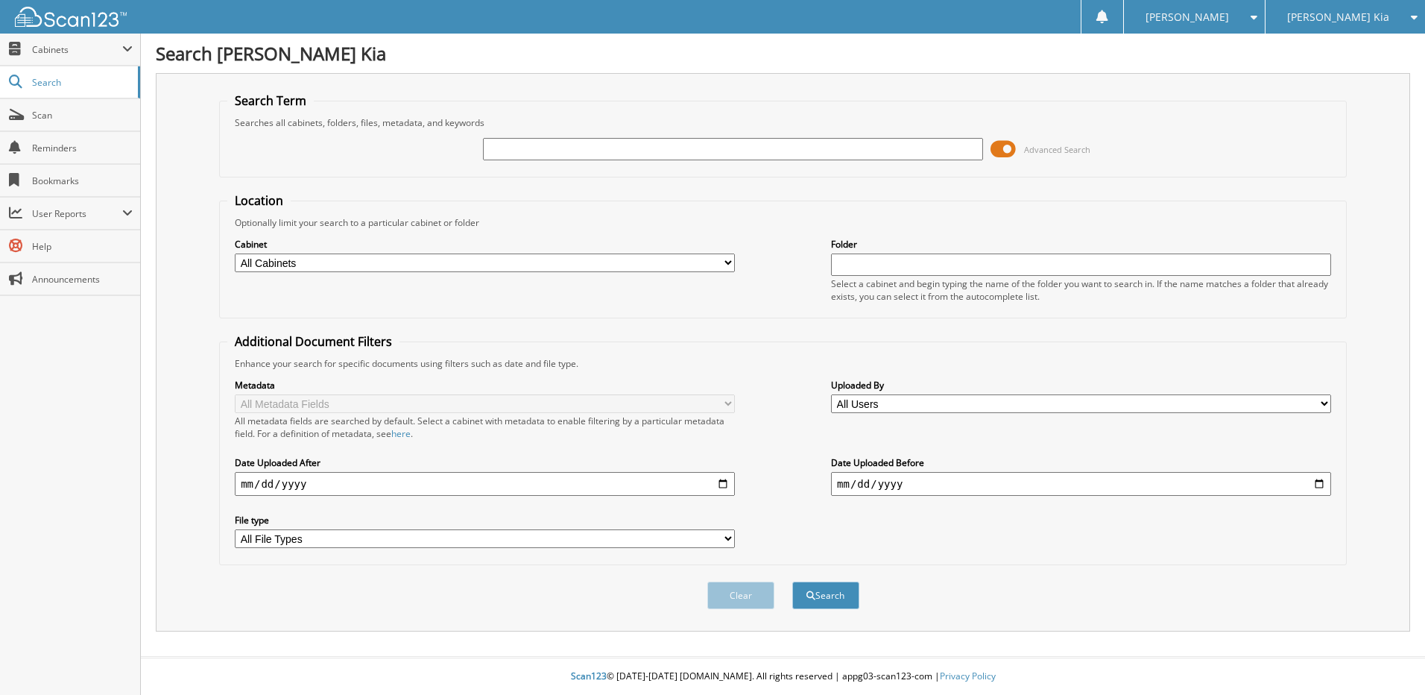 The image size is (1425, 695). Describe the element at coordinates (484, 462) in the screenshot. I see `label: Date Uploaded After` at that location.